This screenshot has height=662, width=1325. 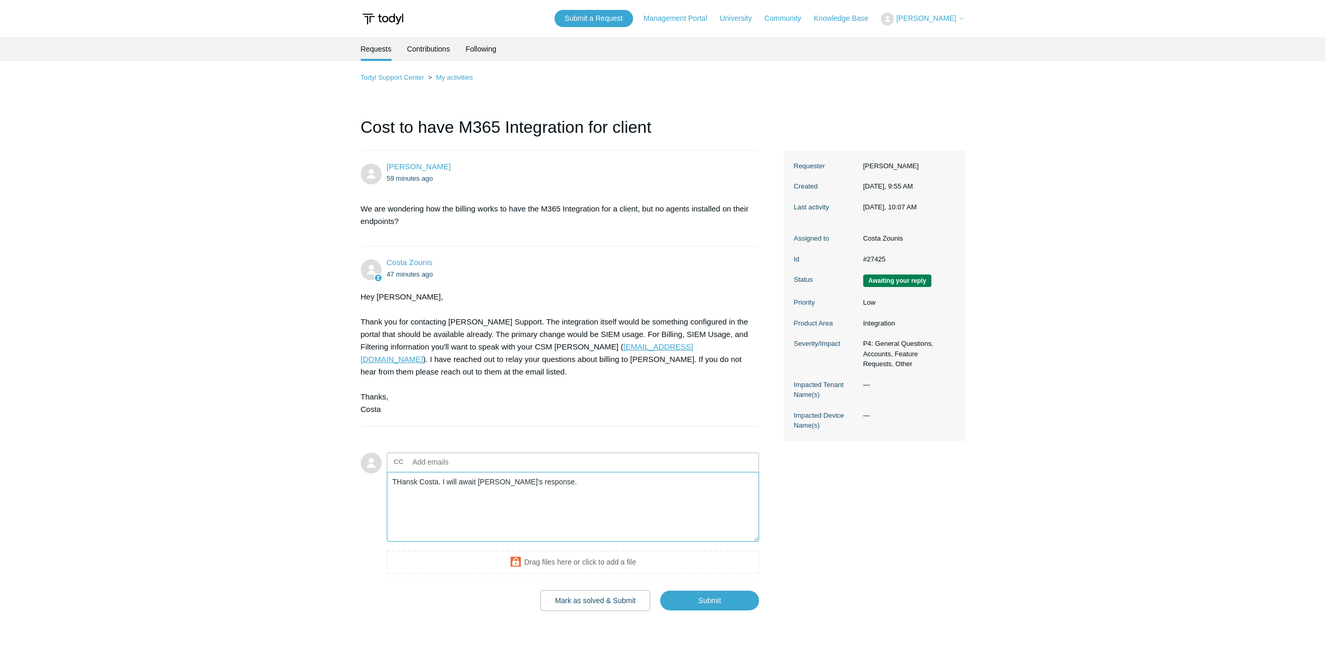 I want to click on input: Add emails, so click(x=464, y=462).